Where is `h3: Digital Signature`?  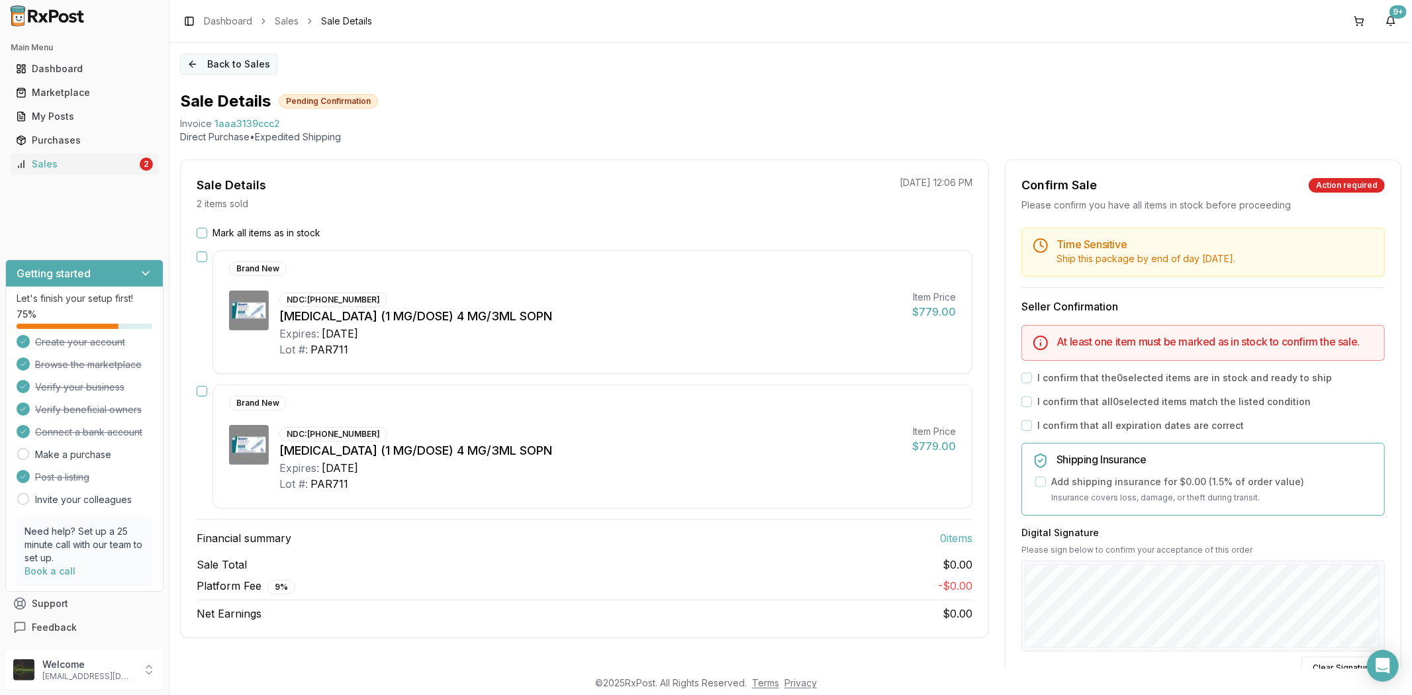 h3: Digital Signature is located at coordinates (1203, 533).